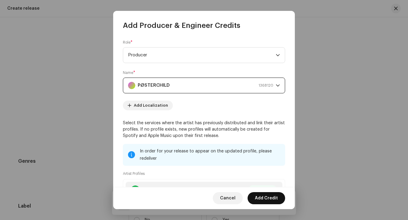  Describe the element at coordinates (134, 173) in the screenshot. I see `small: Artist Profiles` at that location.